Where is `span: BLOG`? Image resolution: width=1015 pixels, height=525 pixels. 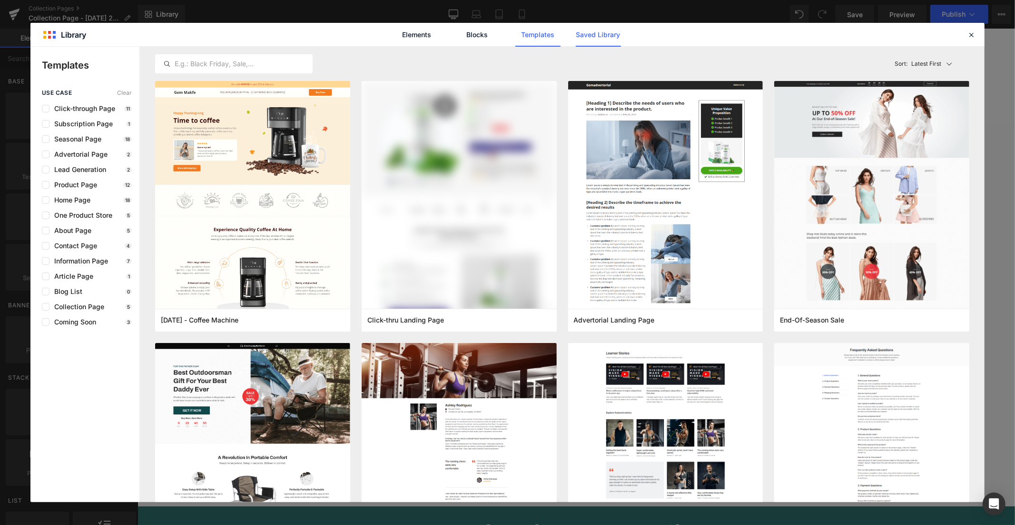 span: BLOG is located at coordinates (590, 77).